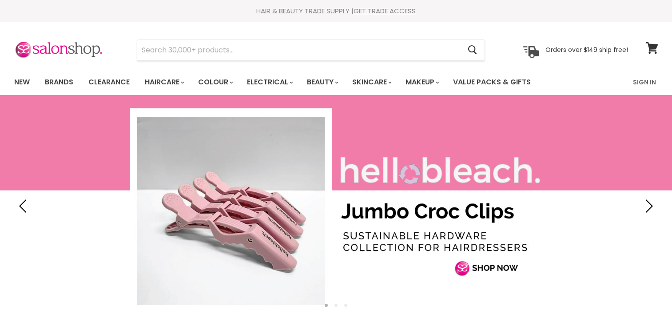 Image resolution: width=672 pixels, height=318 pixels. I want to click on a: GET TRADE ACCESS, so click(385, 11).